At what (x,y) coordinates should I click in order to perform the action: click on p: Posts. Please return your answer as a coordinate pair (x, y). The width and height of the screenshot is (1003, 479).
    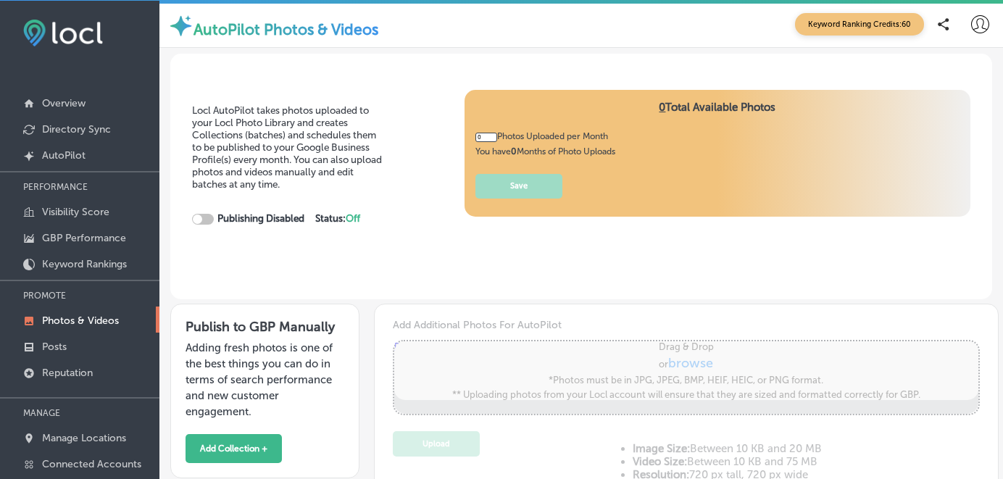
    Looking at the image, I should click on (54, 346).